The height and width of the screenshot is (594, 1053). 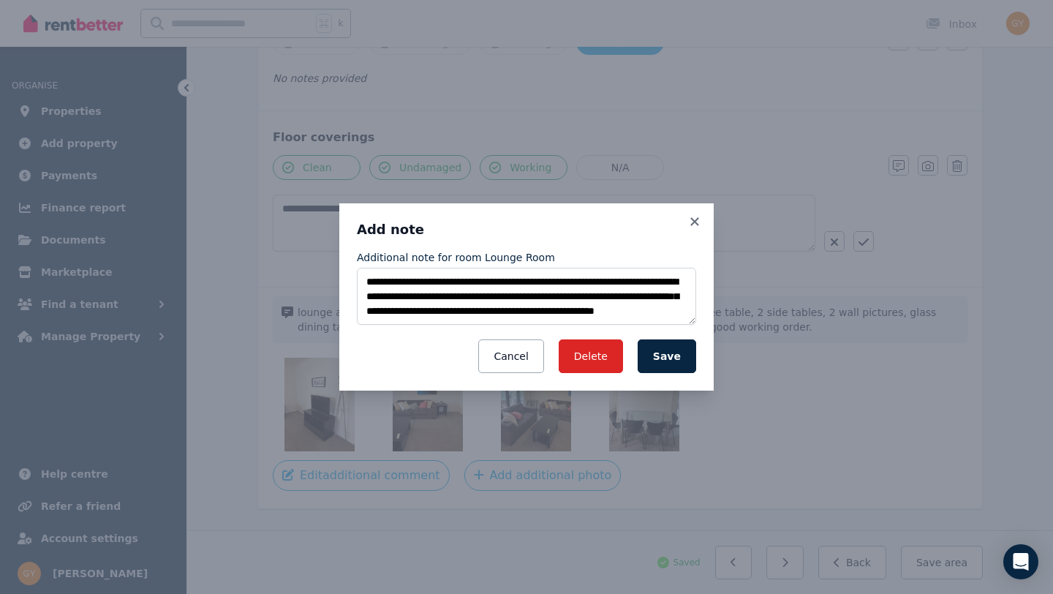 What do you see at coordinates (1021, 562) in the screenshot?
I see `div: Open Intercom Messenger` at bounding box center [1021, 562].